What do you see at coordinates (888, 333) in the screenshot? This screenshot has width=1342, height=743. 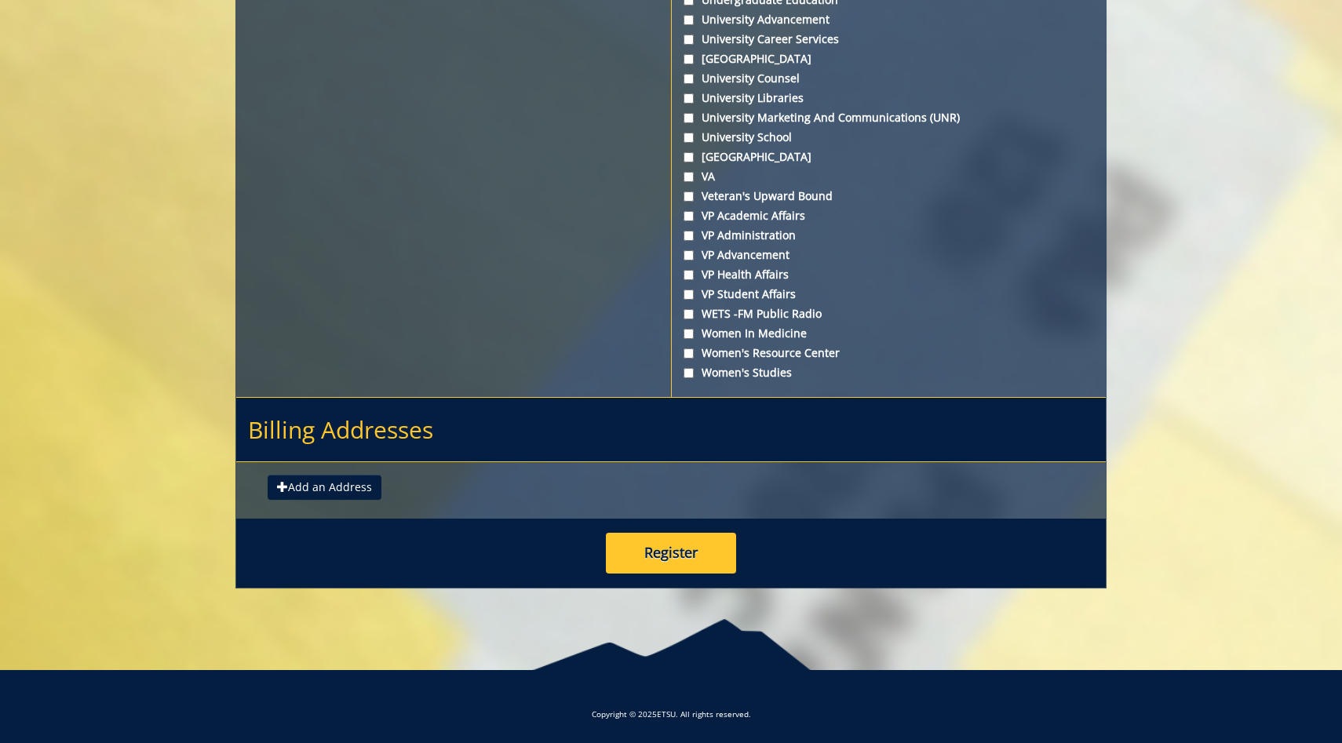 I see `label: Women in Medicine` at bounding box center [888, 333].